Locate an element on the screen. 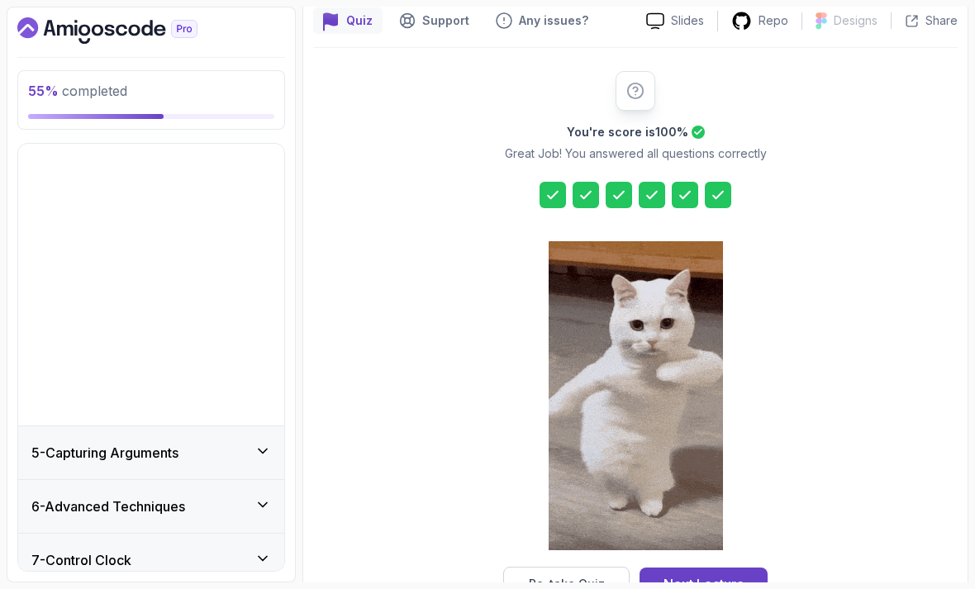  button: Feedback button is located at coordinates (542, 21).